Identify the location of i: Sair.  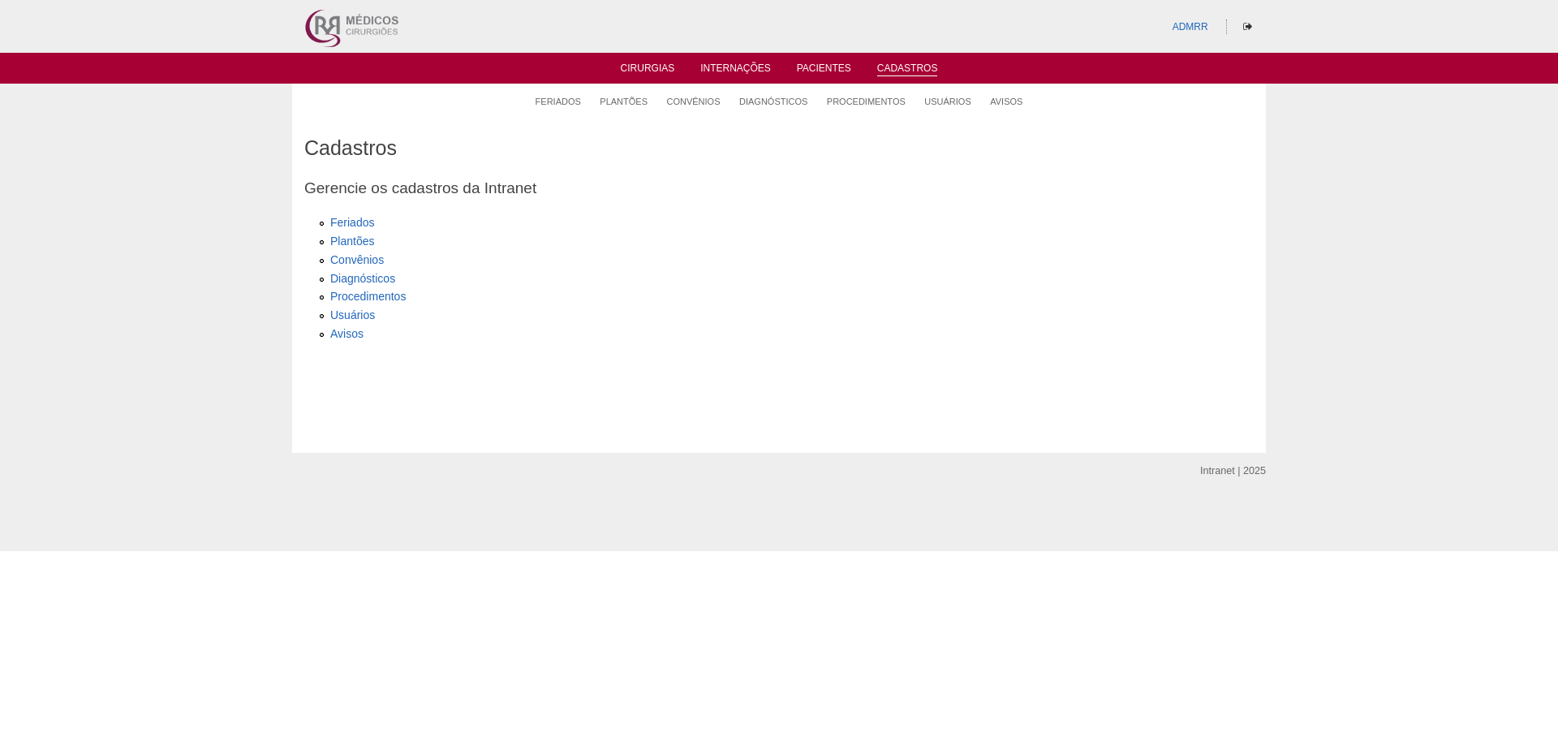
(1247, 27).